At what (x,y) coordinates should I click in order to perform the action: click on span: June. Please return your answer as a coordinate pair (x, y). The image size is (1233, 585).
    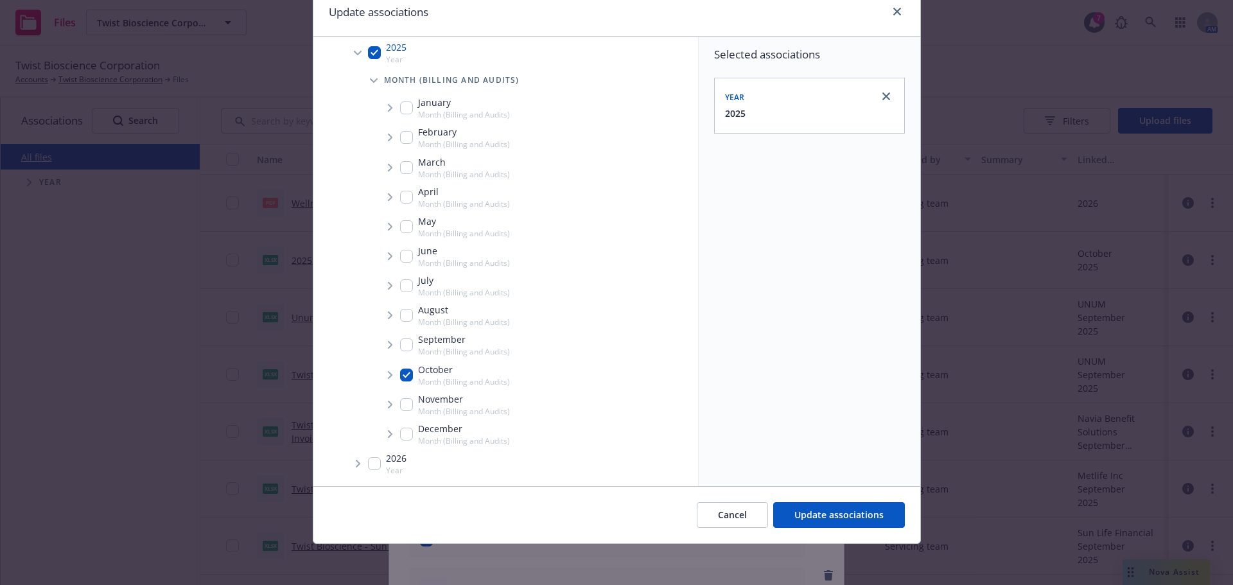
    Looking at the image, I should click on (464, 250).